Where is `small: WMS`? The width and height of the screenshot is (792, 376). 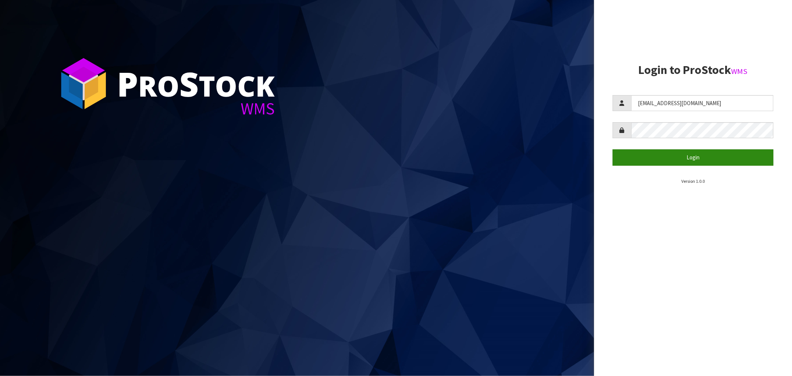
small: WMS is located at coordinates (739, 71).